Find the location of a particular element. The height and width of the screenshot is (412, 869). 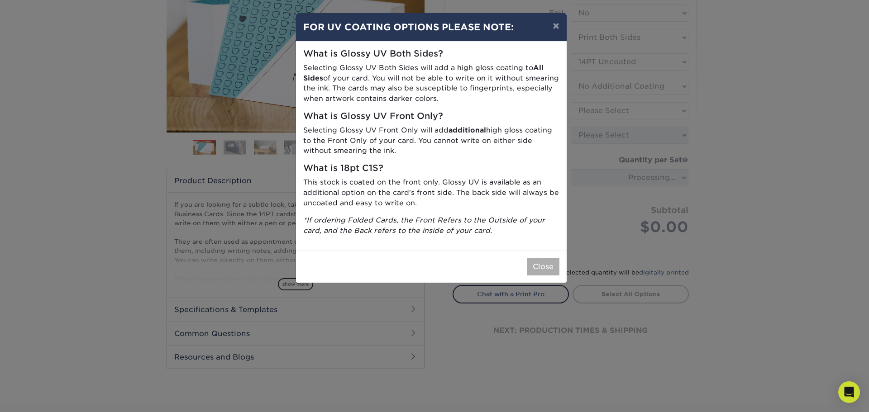

strong: additional is located at coordinates (467, 130).